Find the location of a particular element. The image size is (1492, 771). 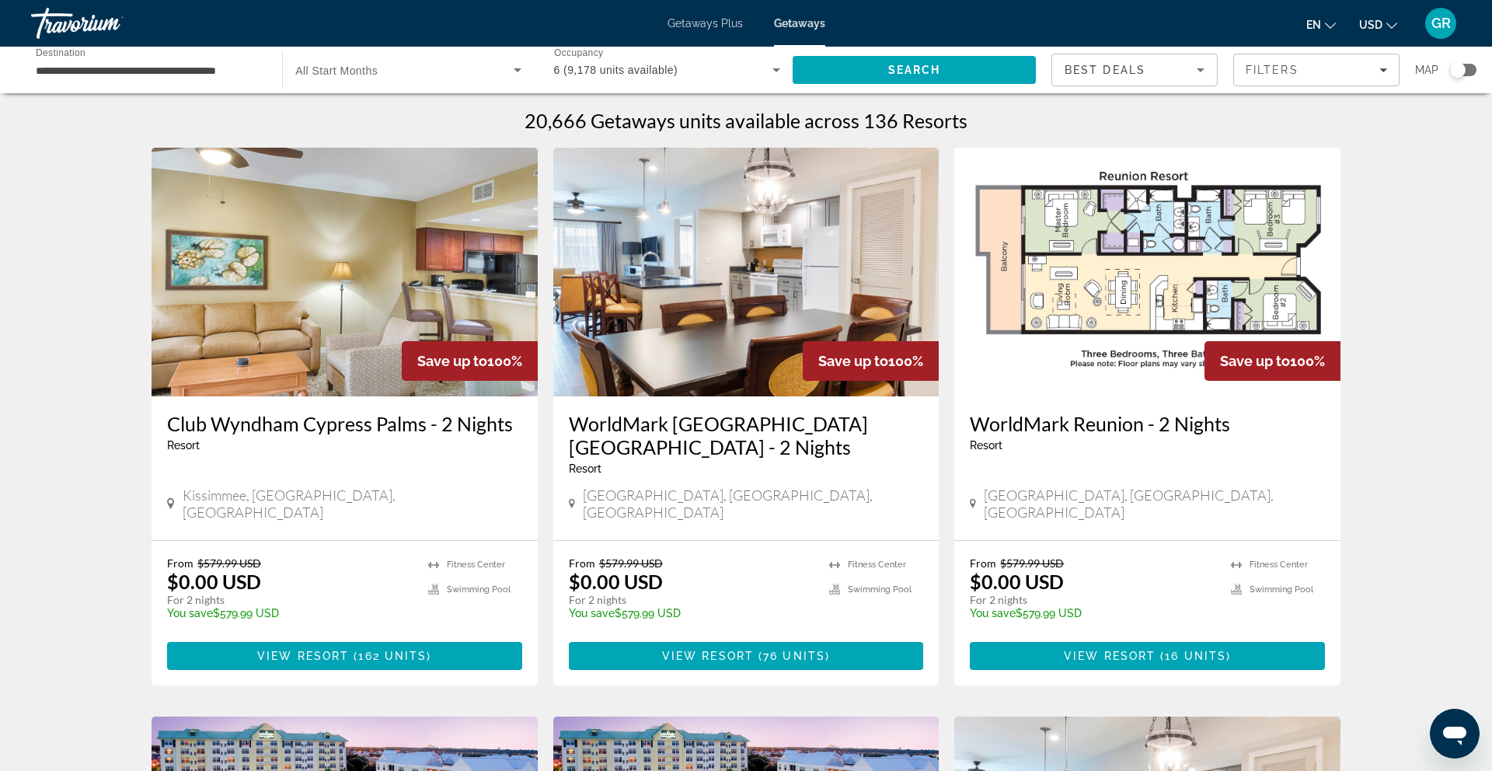

span: USD is located at coordinates (1371, 25).